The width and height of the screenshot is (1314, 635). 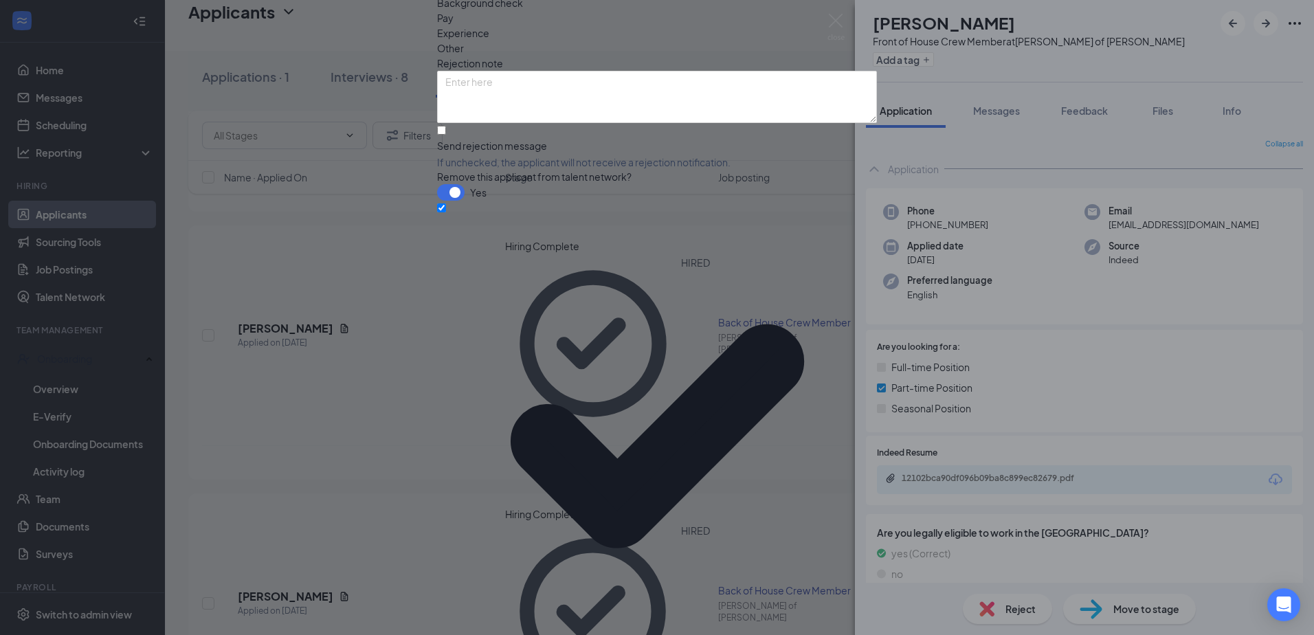 What do you see at coordinates (534, 177) in the screenshot?
I see `span: Remove this applicant from talent network?` at bounding box center [534, 177].